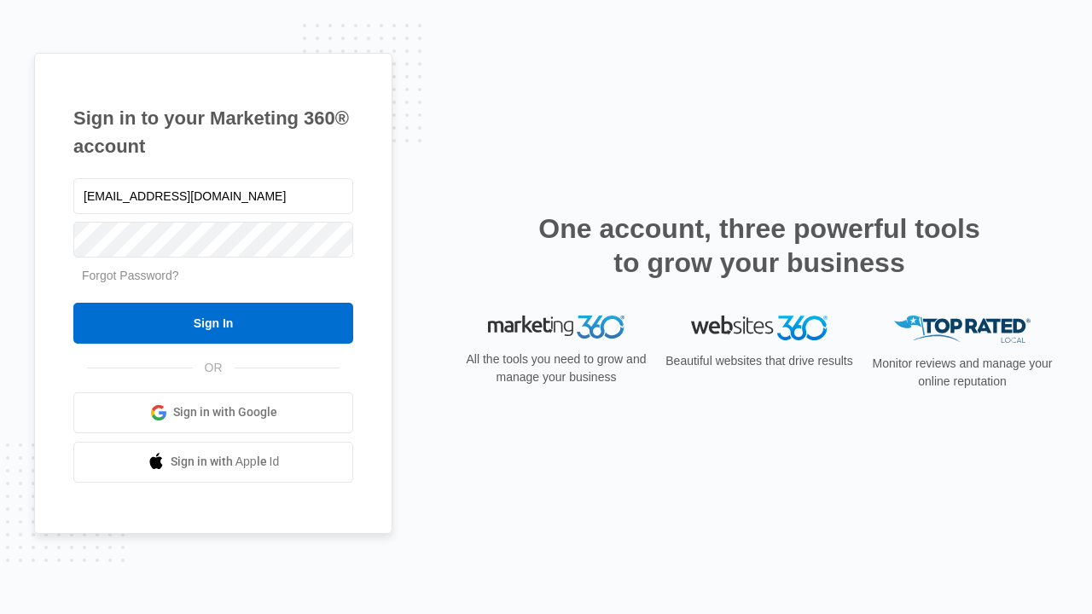  What do you see at coordinates (225, 462) in the screenshot?
I see `span: Sign in with Apple Id` at bounding box center [225, 462].